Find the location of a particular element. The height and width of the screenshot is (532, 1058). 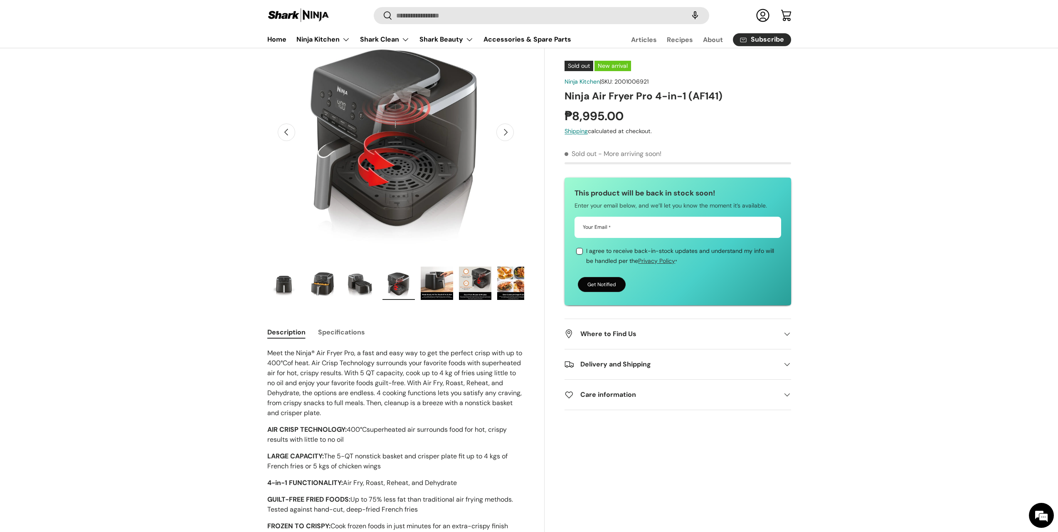

div: Minimize live chat window is located at coordinates (146, 14).